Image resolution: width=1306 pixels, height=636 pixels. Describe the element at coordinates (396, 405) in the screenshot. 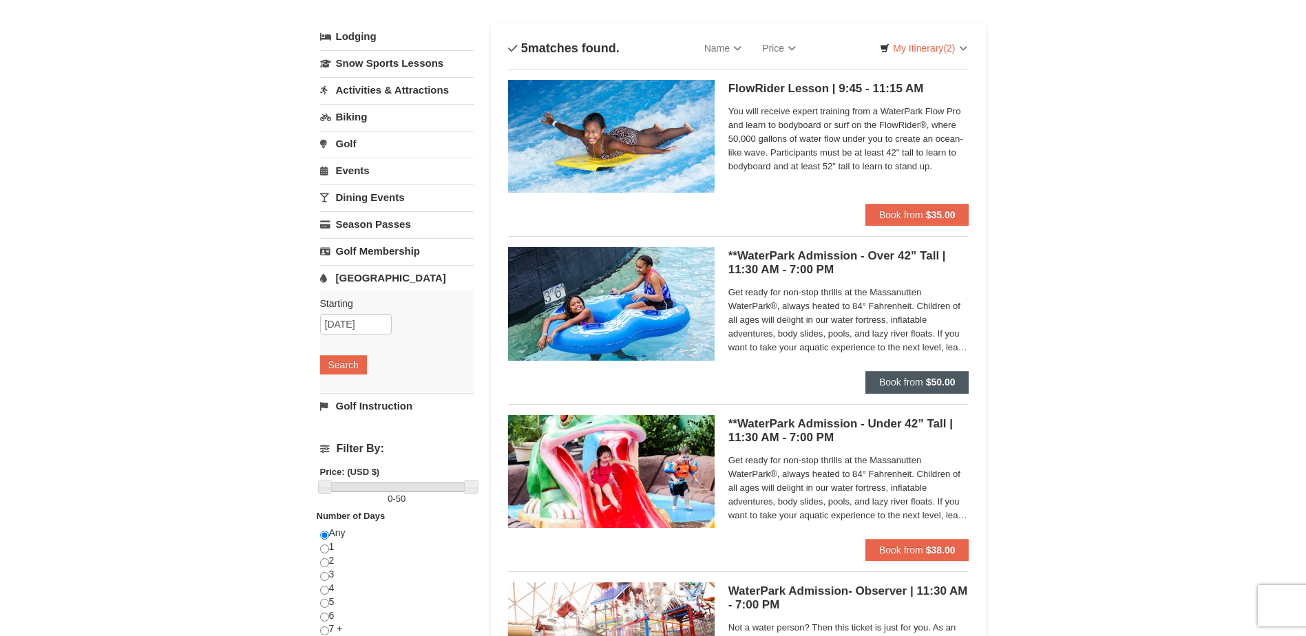

I see `a: Golf Instruction` at that location.